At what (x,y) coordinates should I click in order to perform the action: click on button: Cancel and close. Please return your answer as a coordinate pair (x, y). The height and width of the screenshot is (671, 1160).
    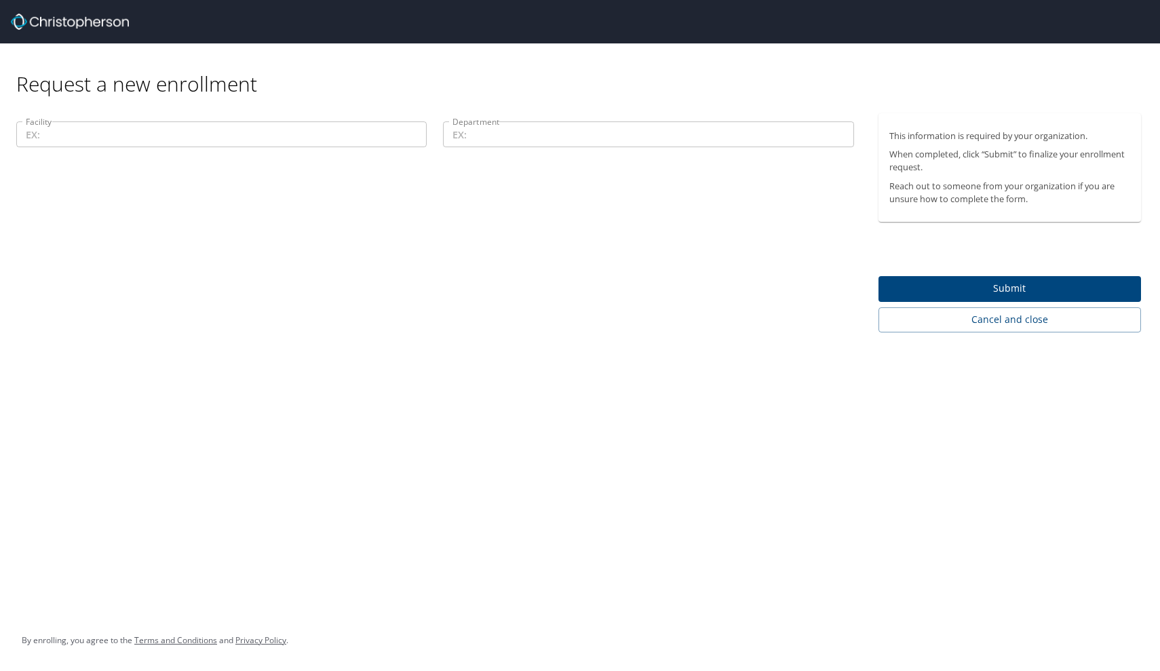
    Looking at the image, I should click on (1010, 320).